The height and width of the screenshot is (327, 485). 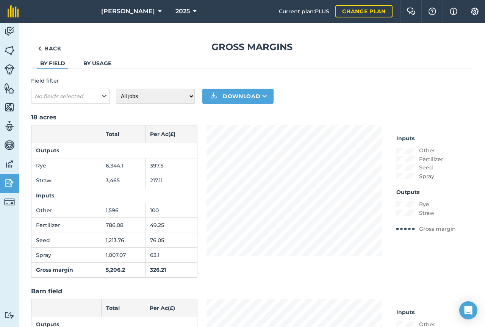 I want to click on img: A question mark icon, so click(x=433, y=11).